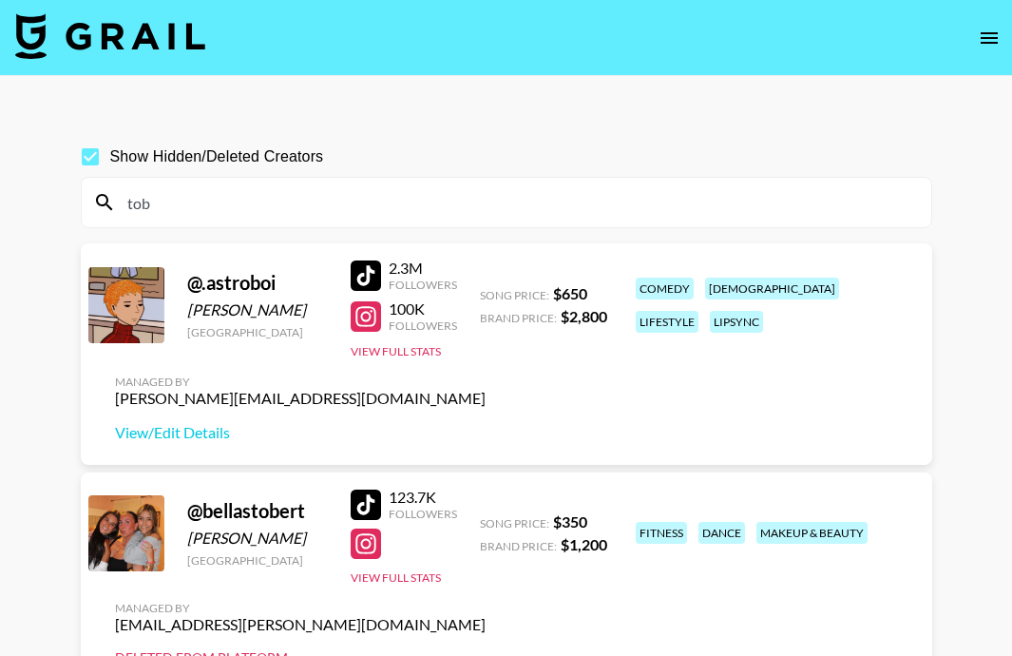 Image resolution: width=1012 pixels, height=656 pixels. What do you see at coordinates (258, 282) in the screenshot?
I see `div: @ .astroboi` at bounding box center [258, 282].